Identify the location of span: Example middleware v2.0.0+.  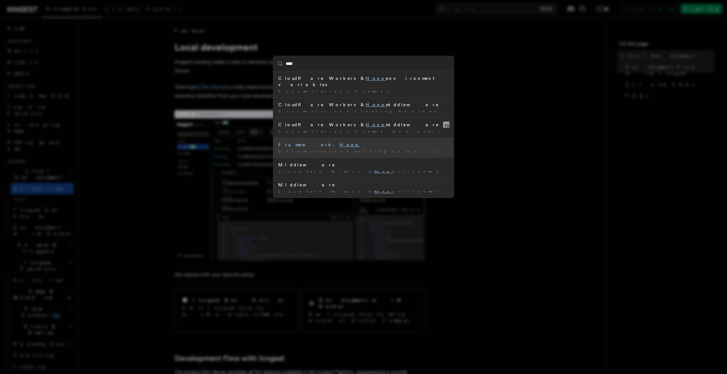
(420, 131).